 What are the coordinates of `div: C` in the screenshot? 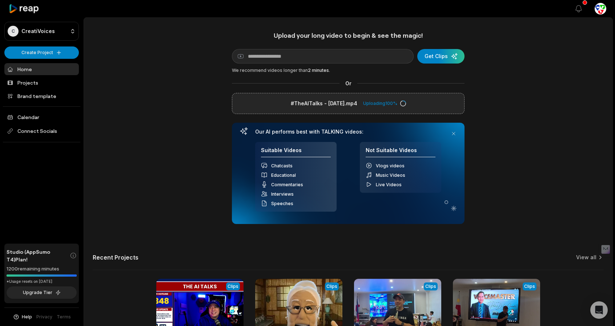 It's located at (13, 31).